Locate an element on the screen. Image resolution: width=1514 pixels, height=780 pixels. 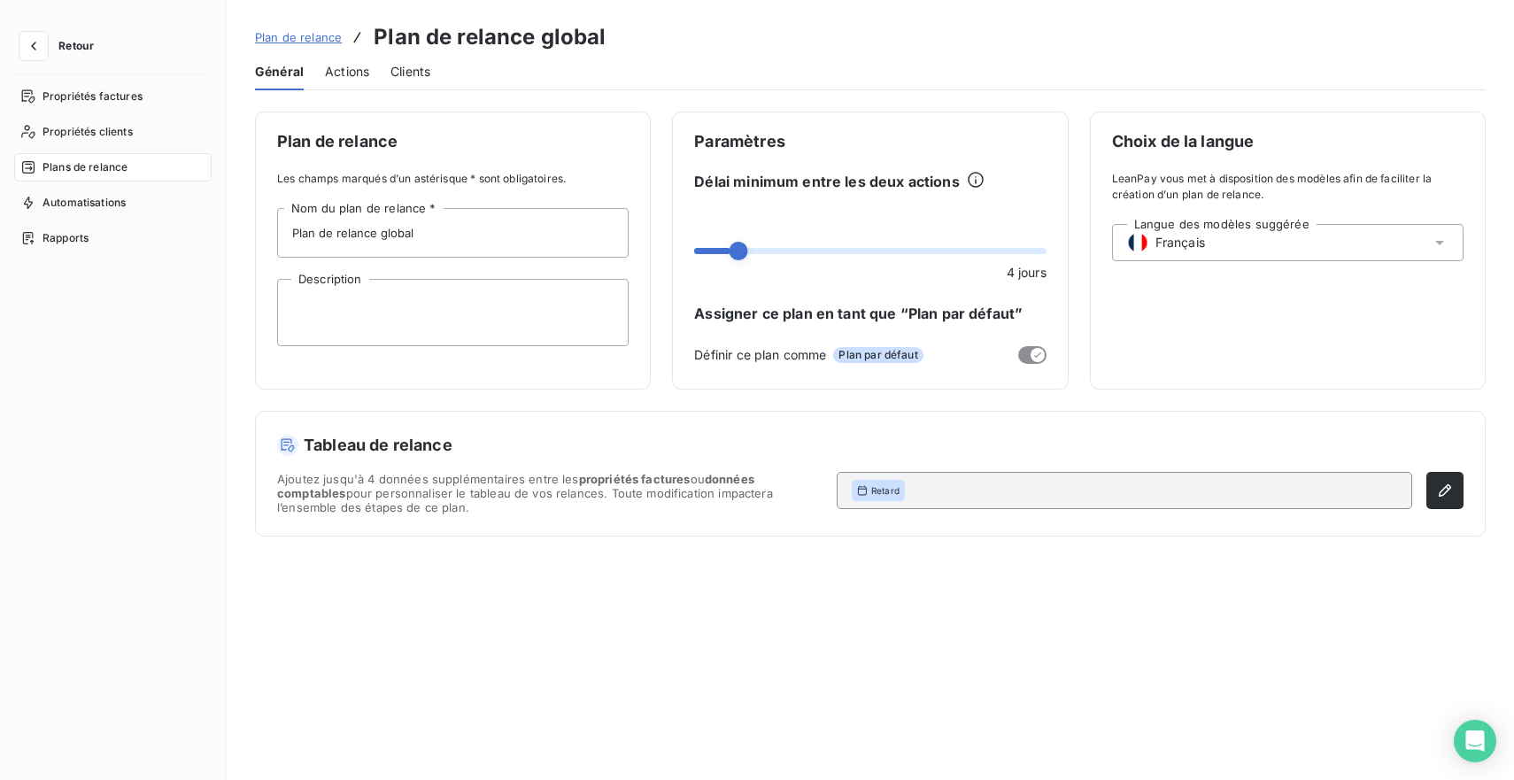
button: Retour is located at coordinates (61, 46).